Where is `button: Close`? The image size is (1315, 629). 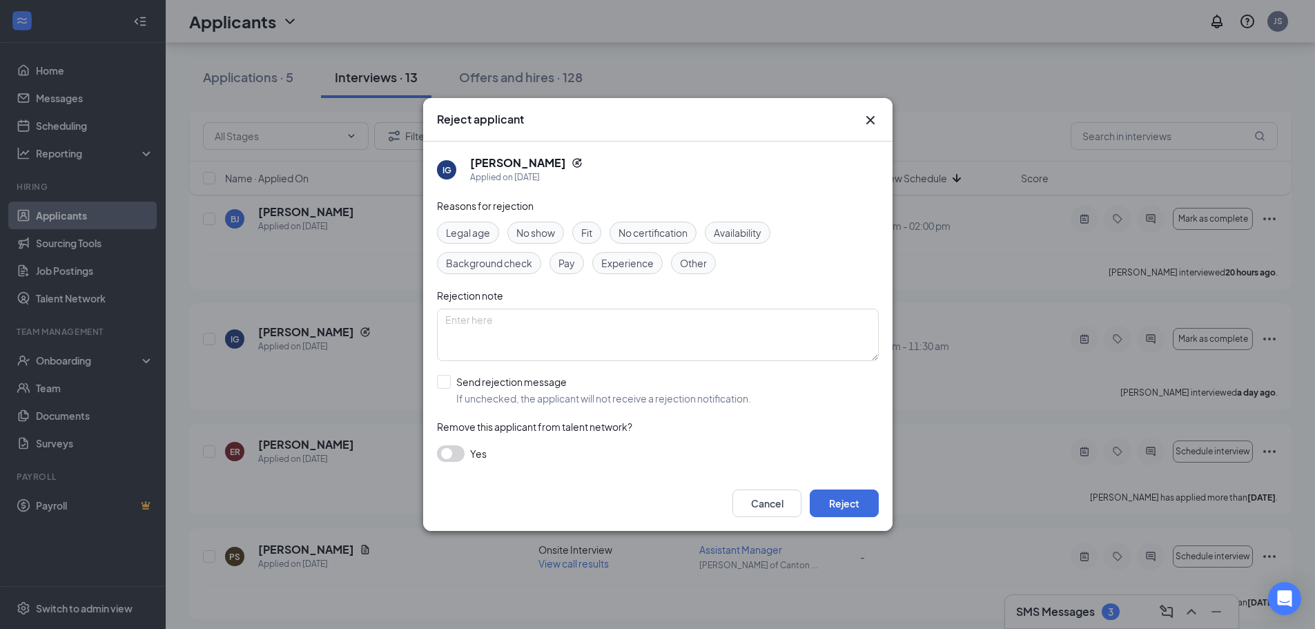 button: Close is located at coordinates (871, 120).